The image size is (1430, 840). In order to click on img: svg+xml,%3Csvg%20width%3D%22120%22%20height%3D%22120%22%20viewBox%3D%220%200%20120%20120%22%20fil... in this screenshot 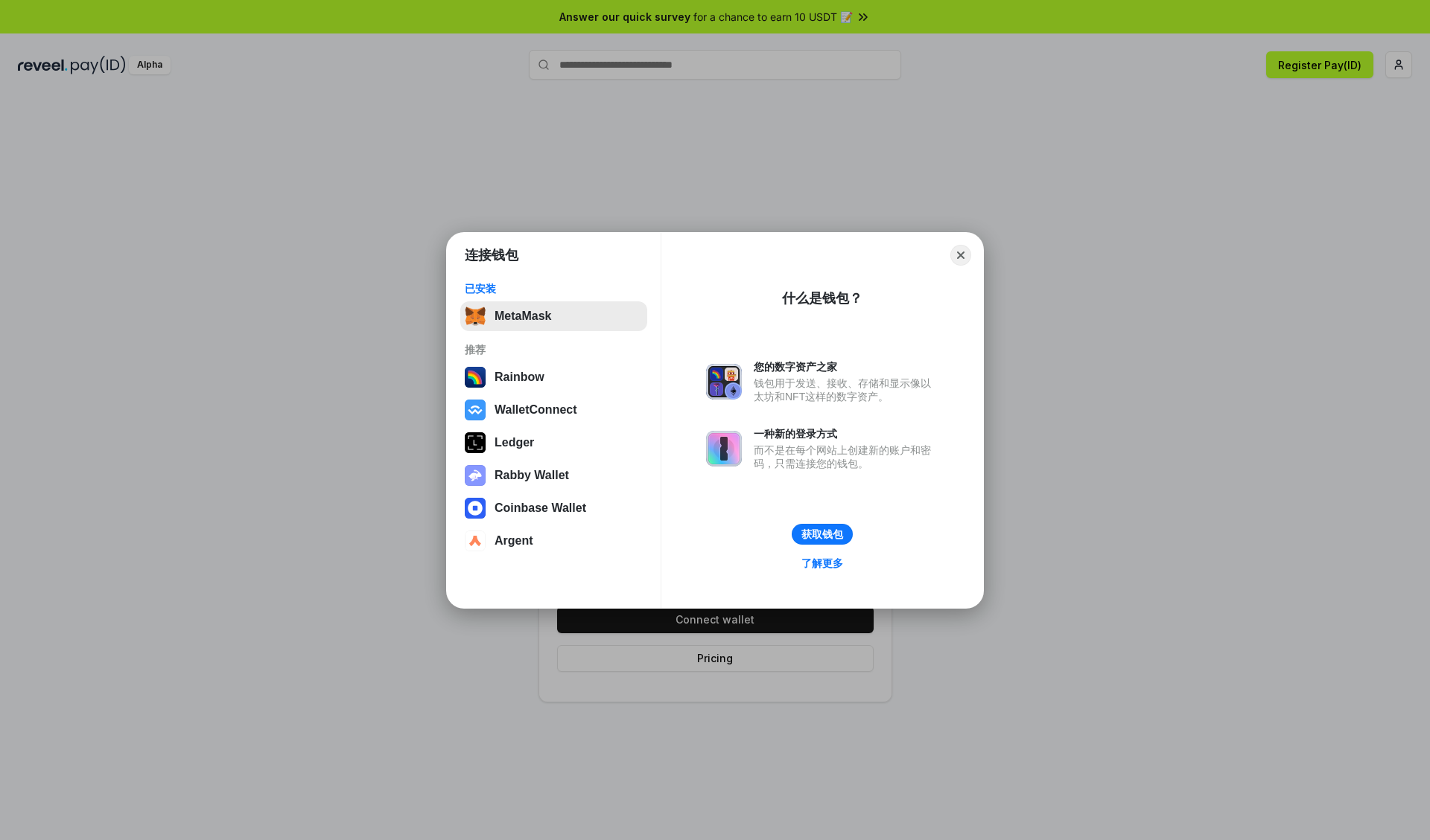, I will do `click(475, 378)`.